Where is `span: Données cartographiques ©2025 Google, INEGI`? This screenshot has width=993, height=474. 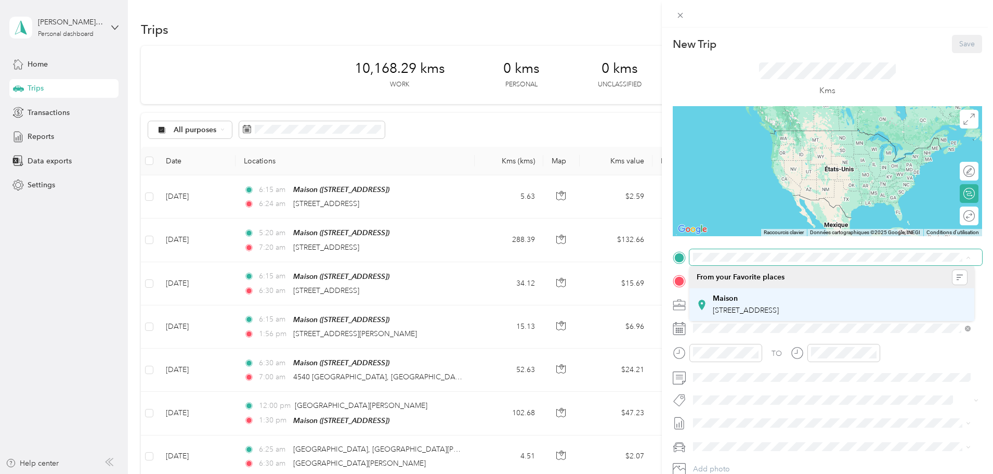
span: Données cartographiques ©2025 Google, INEGI is located at coordinates (865, 232).